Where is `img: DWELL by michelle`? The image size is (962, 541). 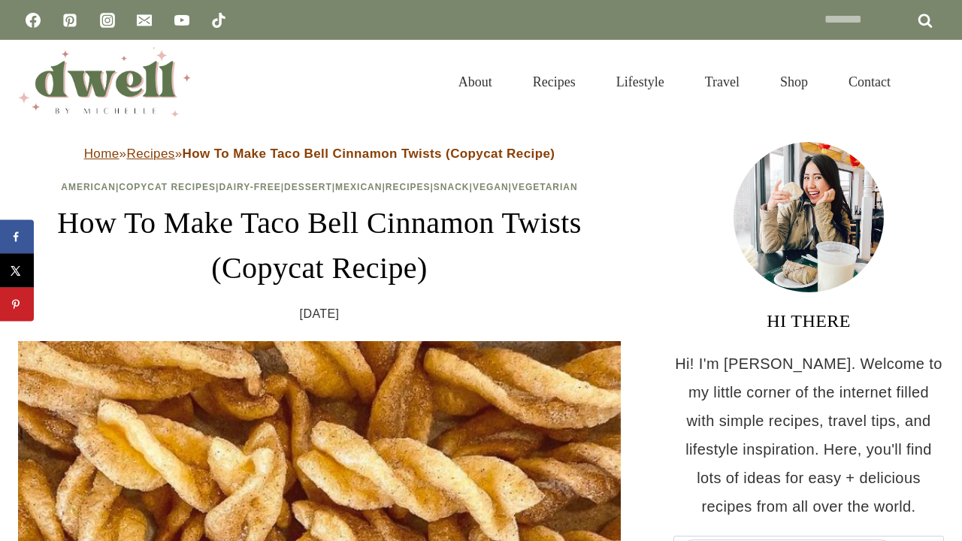
img: DWELL by michelle is located at coordinates (104, 82).